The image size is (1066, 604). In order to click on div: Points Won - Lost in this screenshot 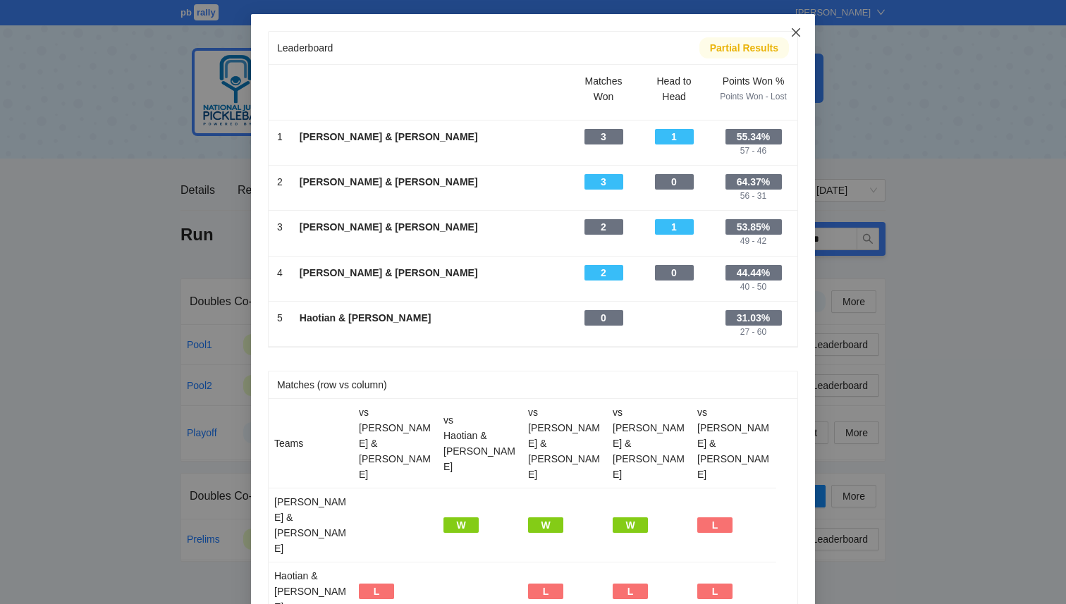, I will do `click(753, 97)`.